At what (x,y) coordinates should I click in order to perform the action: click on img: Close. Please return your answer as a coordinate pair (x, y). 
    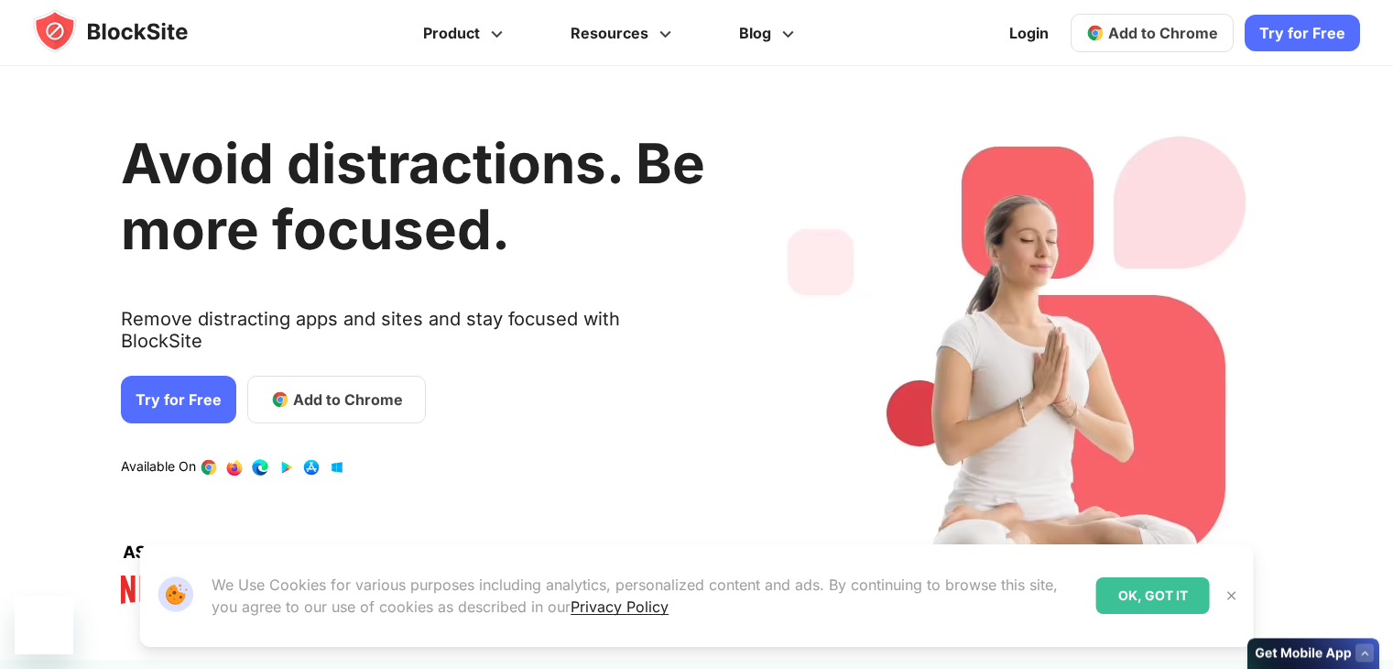
    Looking at the image, I should click on (1232, 595).